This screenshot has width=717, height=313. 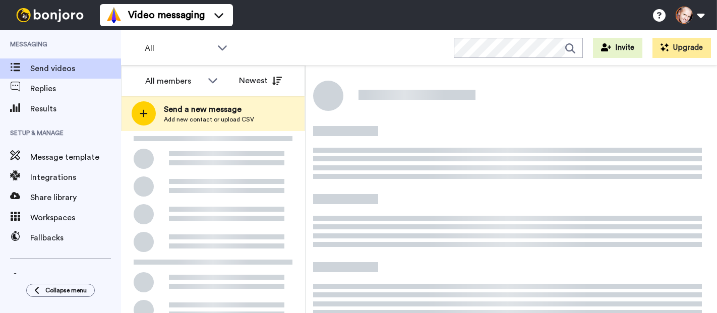 I want to click on button: Upgrade, so click(x=682, y=48).